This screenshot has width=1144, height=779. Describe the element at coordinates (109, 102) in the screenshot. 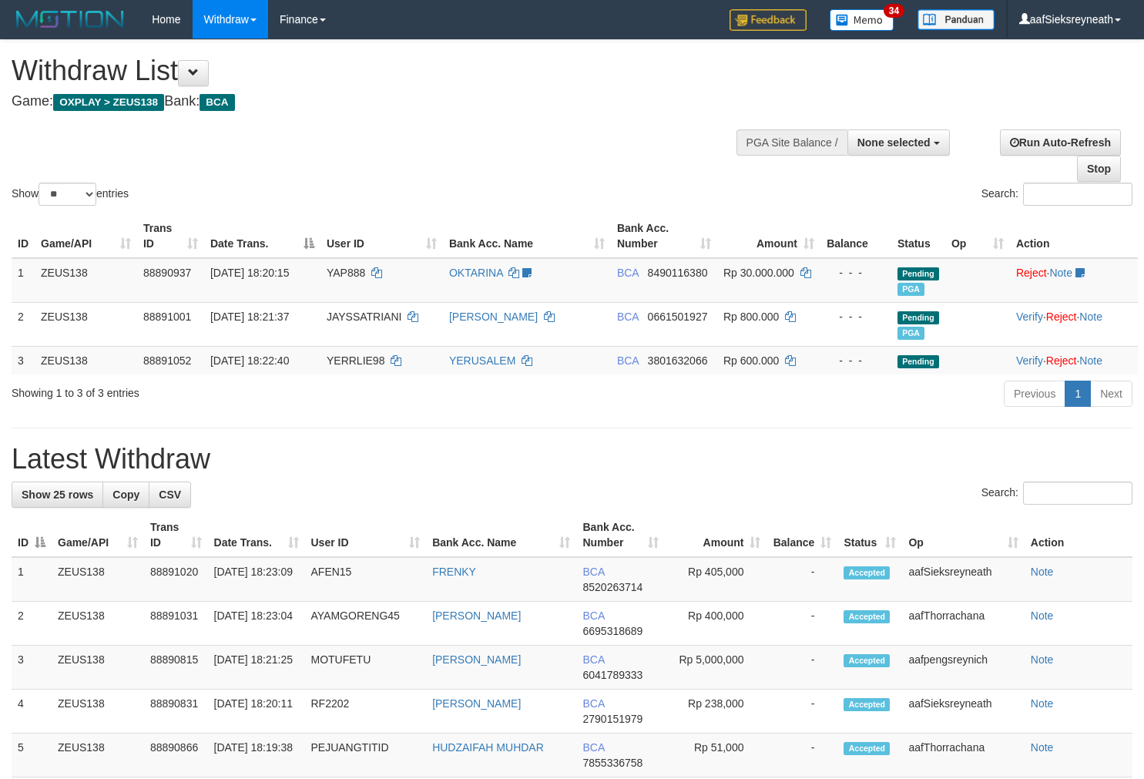

I see `span: OXPLAY > ZEUS138` at that location.